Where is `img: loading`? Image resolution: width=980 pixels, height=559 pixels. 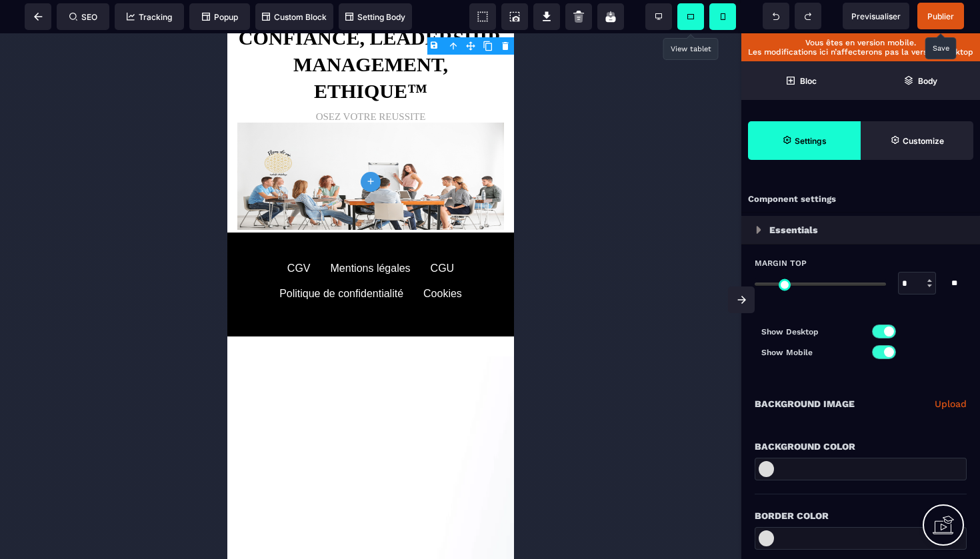
img: loading is located at coordinates (758, 230).